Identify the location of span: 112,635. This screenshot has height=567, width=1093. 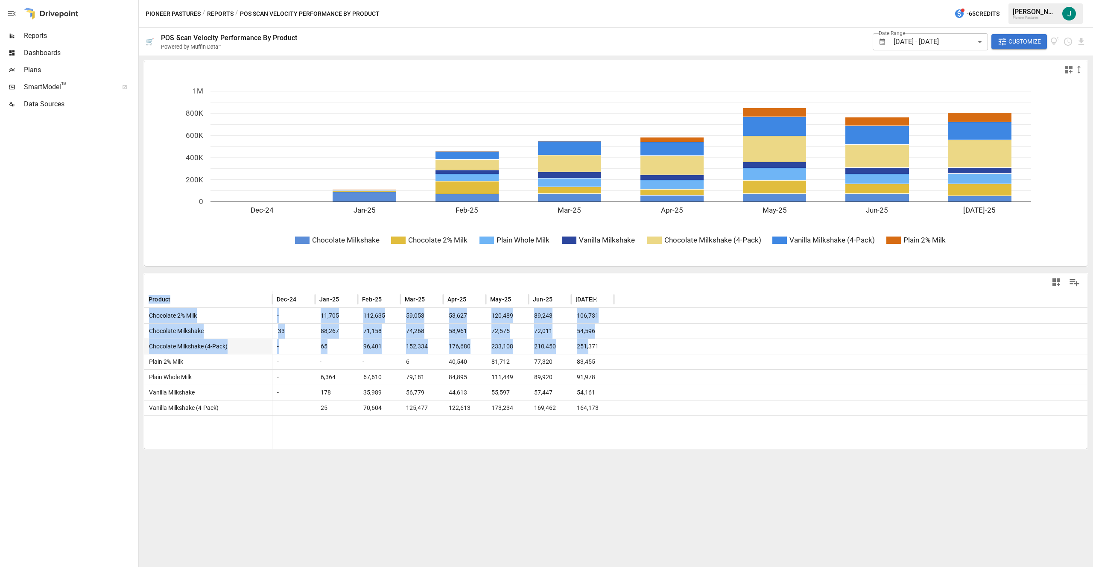
(374, 316).